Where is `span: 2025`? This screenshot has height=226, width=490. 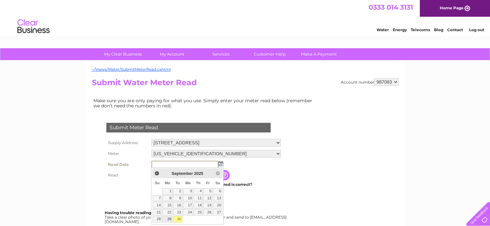 span: 2025 is located at coordinates (198, 174).